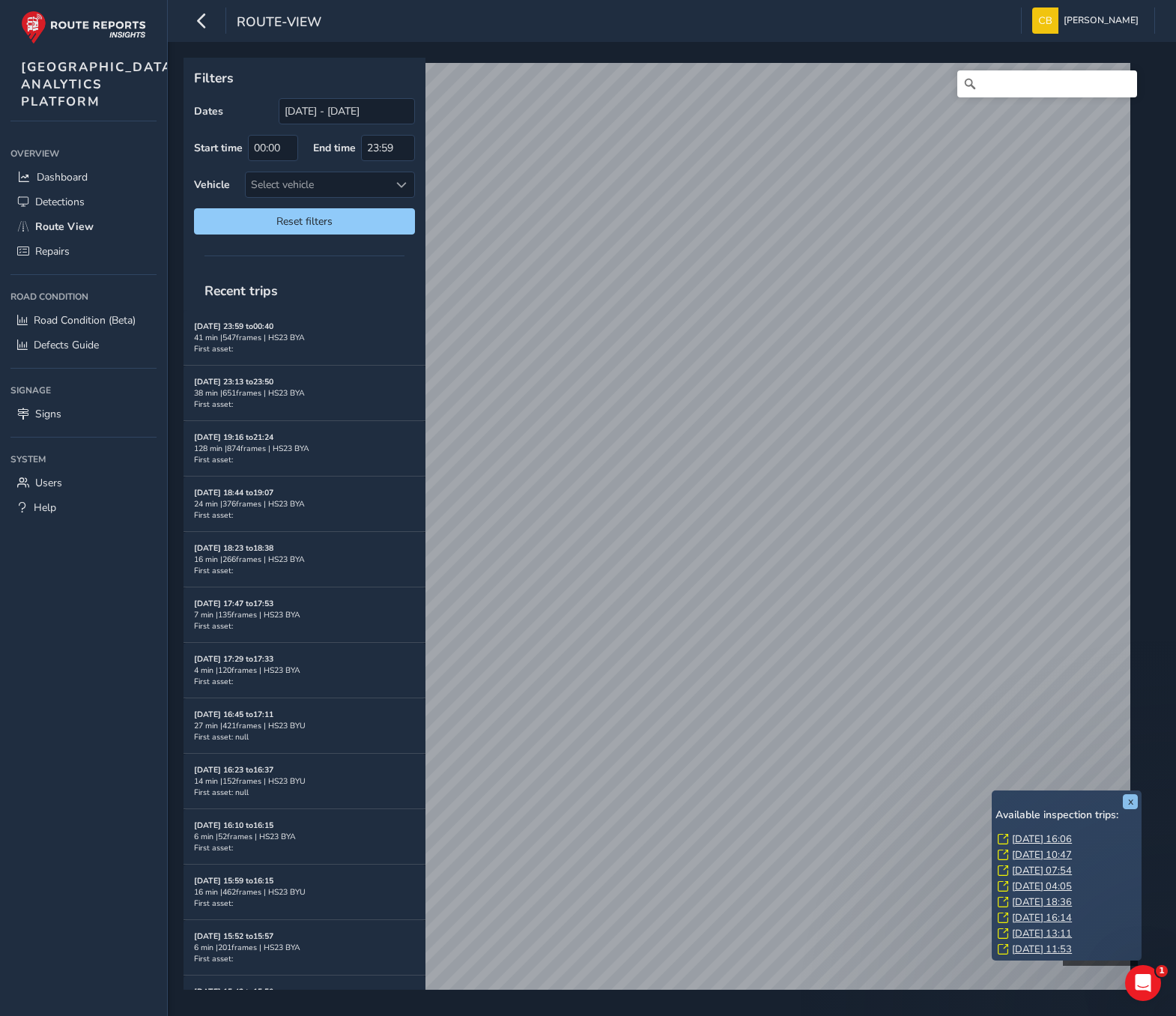 The height and width of the screenshot is (1016, 1176). I want to click on div: 38 min | 651 frames | HS23 BYA, so click(304, 393).